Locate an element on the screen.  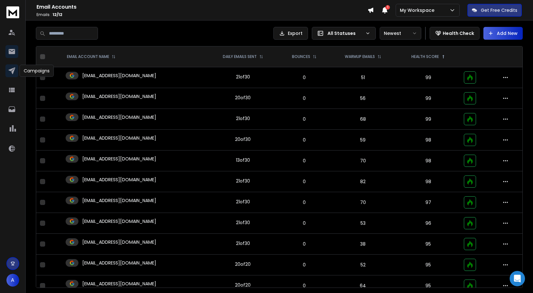
button: Add New is located at coordinates (503, 33).